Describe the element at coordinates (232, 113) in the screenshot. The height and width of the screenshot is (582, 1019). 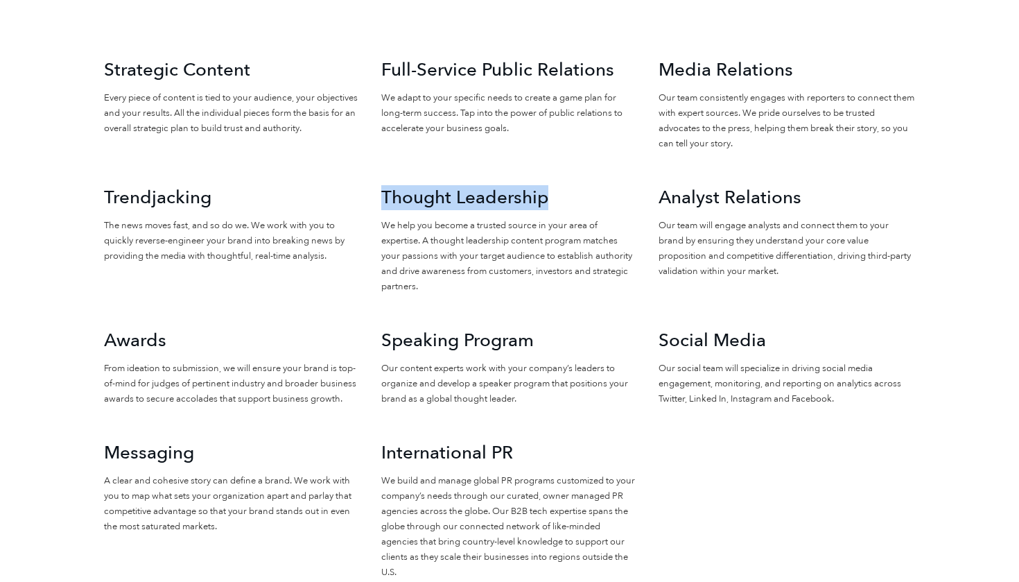
I see `p: Every piece of content is tied to your audience, your objectives and your results. All the indivi...` at that location.